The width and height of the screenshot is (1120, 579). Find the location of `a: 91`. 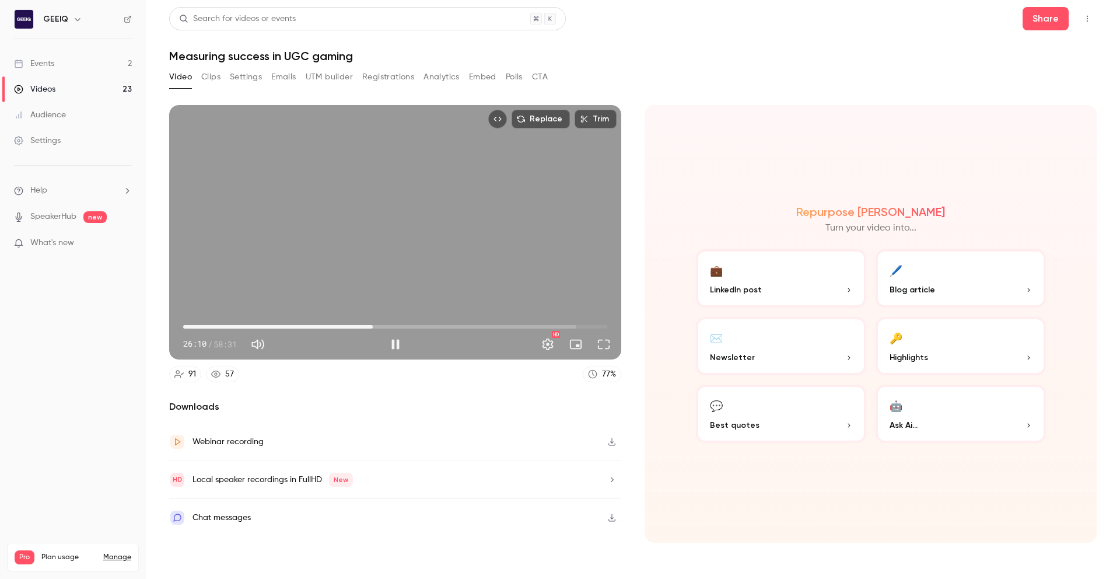

a: 91 is located at coordinates (185, 374).